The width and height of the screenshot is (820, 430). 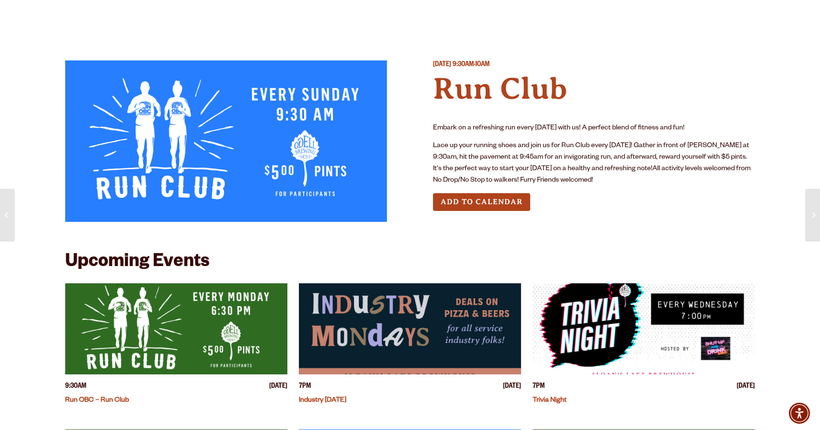 I want to click on h2: Upcoming Events, so click(x=137, y=263).